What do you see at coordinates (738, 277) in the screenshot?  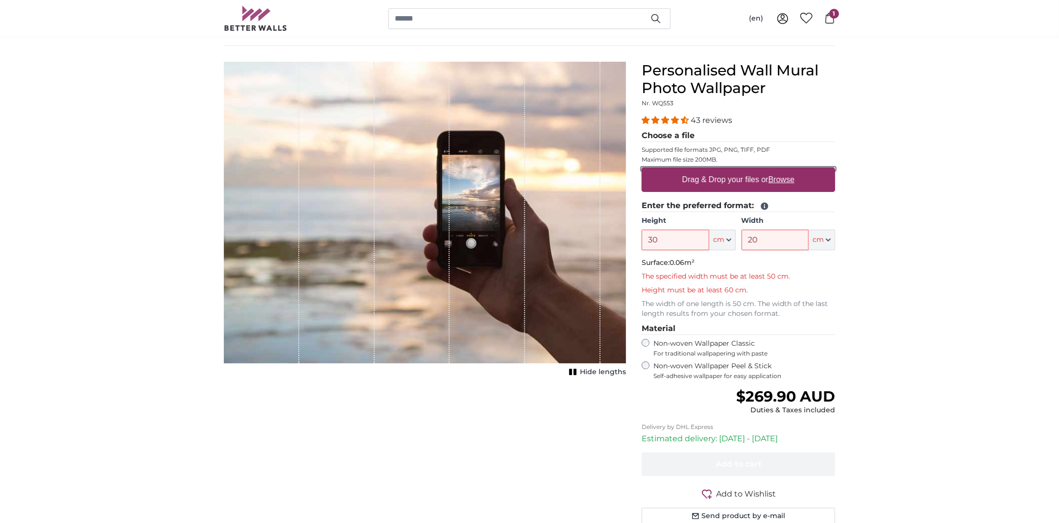 I see `p: The specified width must be at least 50 cm.` at bounding box center [738, 277].